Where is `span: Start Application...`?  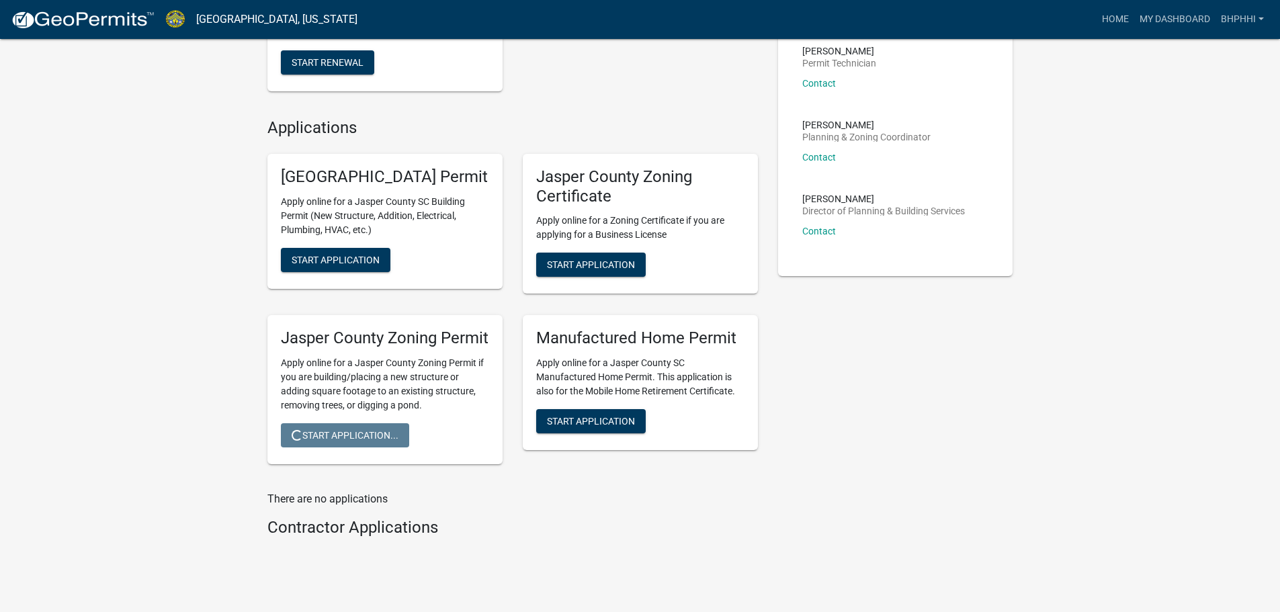
span: Start Application... is located at coordinates (345, 435).